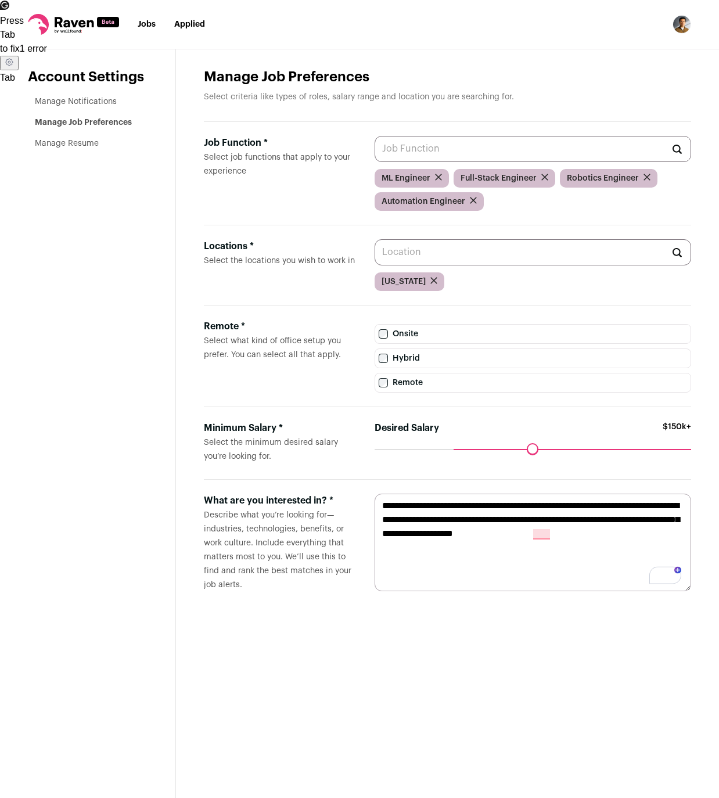  What do you see at coordinates (83, 123) in the screenshot?
I see `a: Manage Job Preferences` at bounding box center [83, 123].